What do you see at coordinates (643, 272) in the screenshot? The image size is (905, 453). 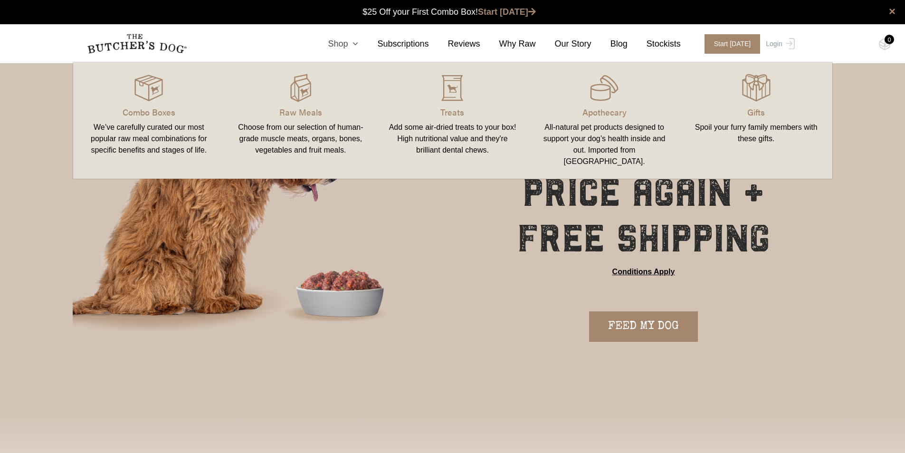 I see `a: Conditions Apply` at bounding box center [643, 272].